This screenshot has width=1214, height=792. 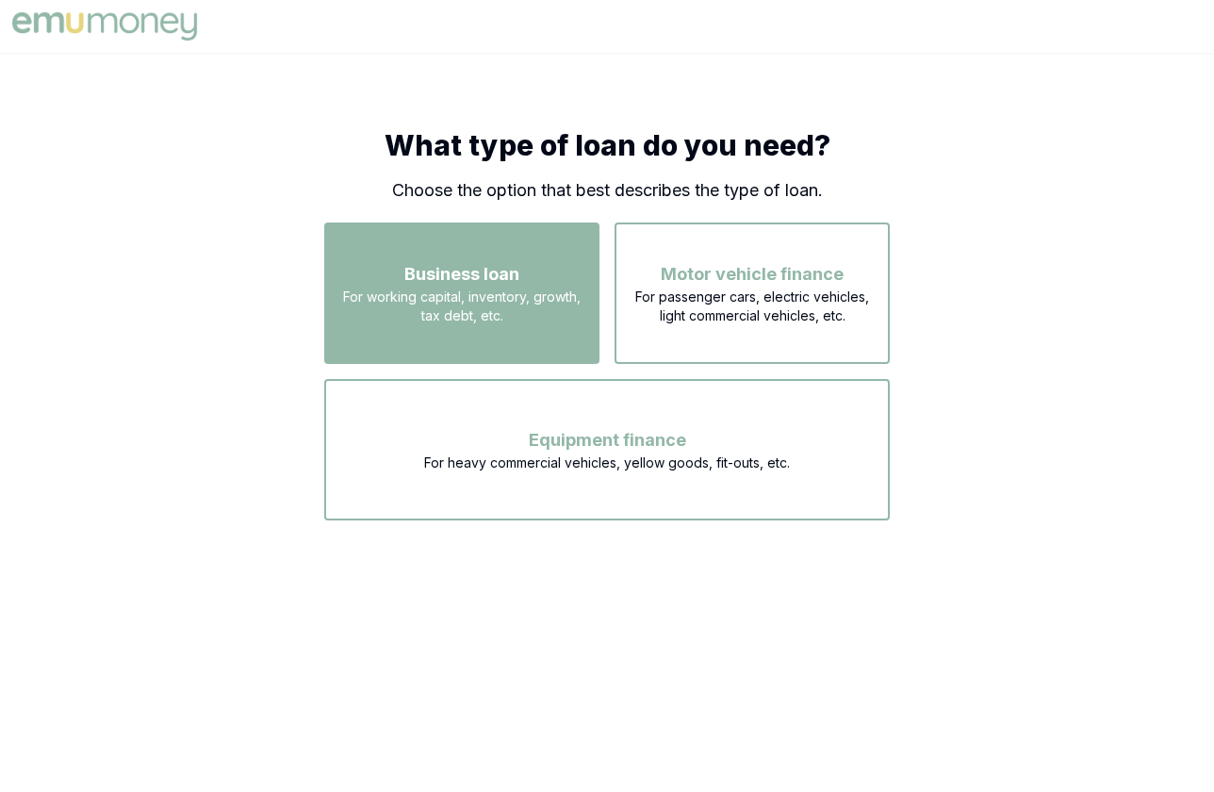 What do you see at coordinates (607, 463) in the screenshot?
I see `span: For heavy commercial vehicles, yellow goods, fit-outs, etc.` at bounding box center [607, 463].